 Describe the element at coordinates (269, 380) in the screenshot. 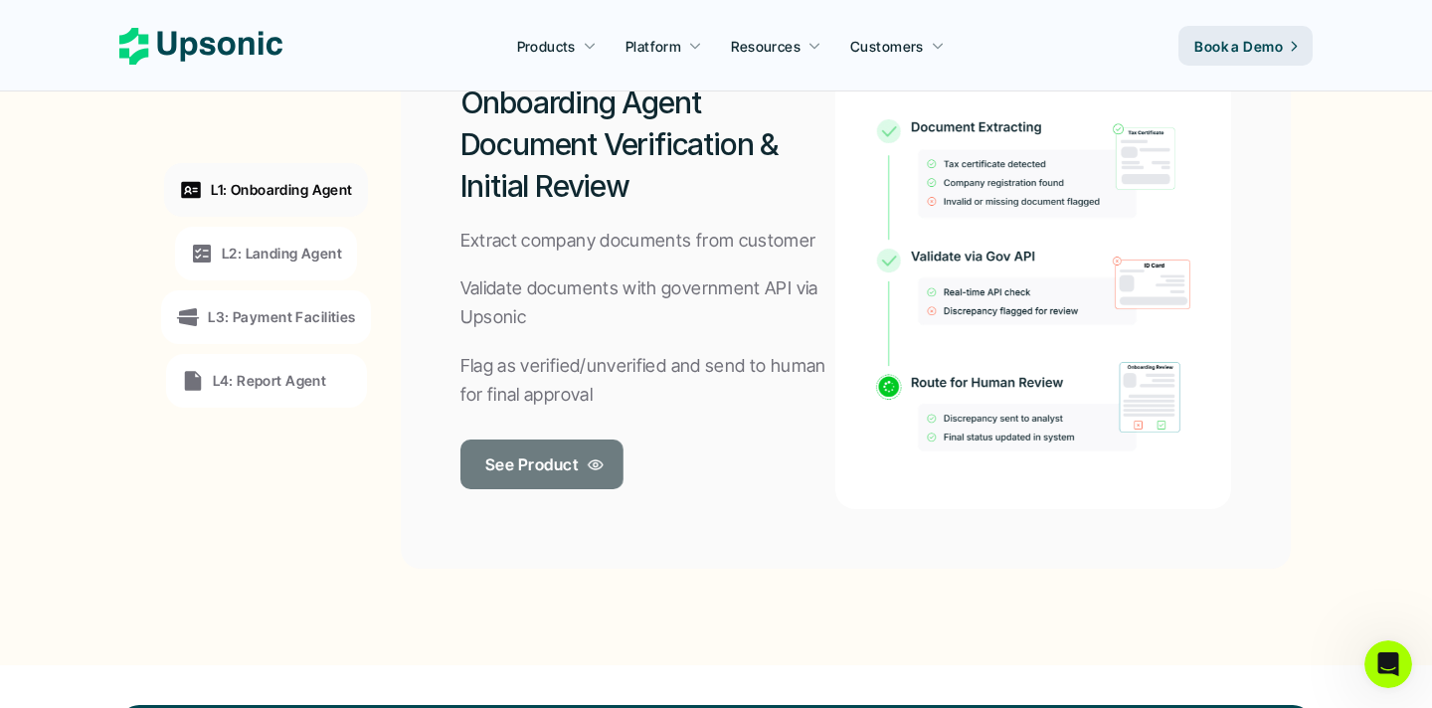

I see `p: L4: Report Agent` at that location.